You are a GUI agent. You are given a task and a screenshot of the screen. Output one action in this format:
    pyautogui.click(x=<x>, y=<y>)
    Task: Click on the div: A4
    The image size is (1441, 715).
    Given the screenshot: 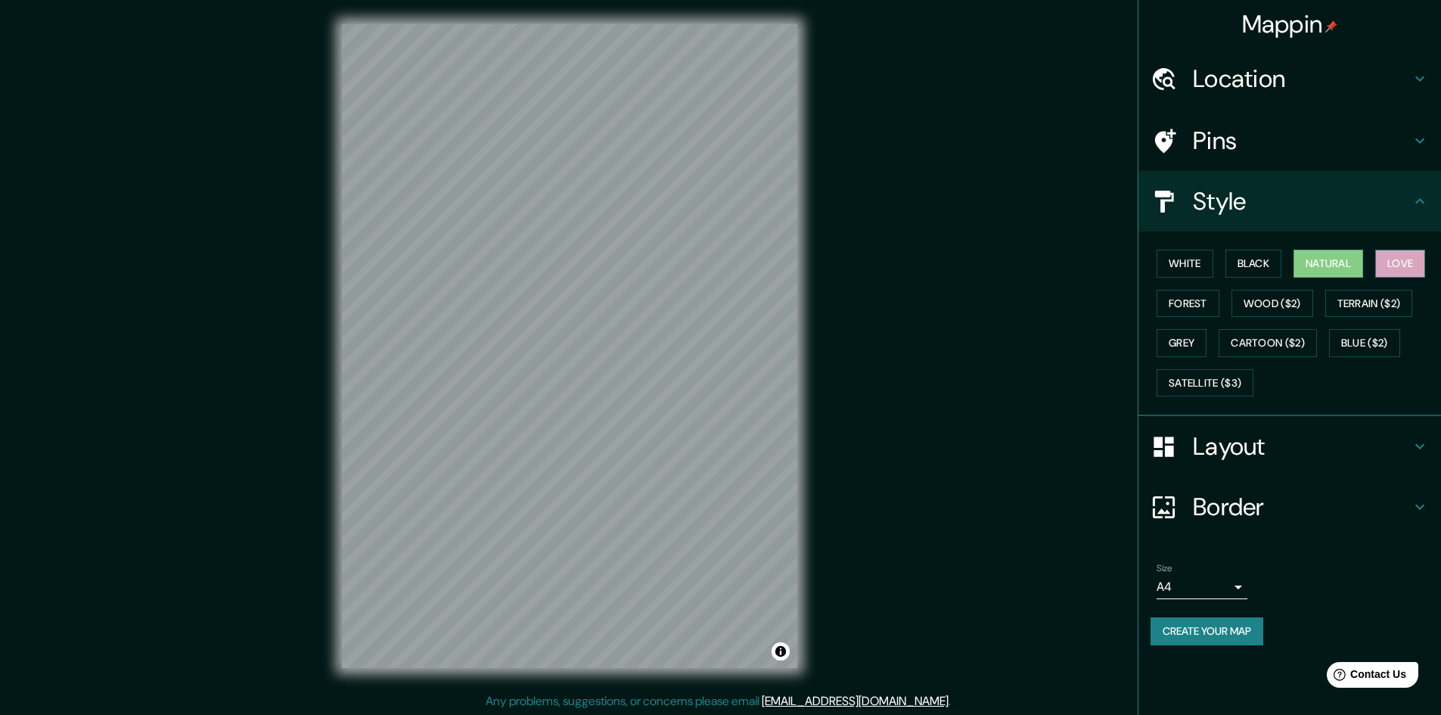 What is the action you would take?
    pyautogui.click(x=1202, y=587)
    